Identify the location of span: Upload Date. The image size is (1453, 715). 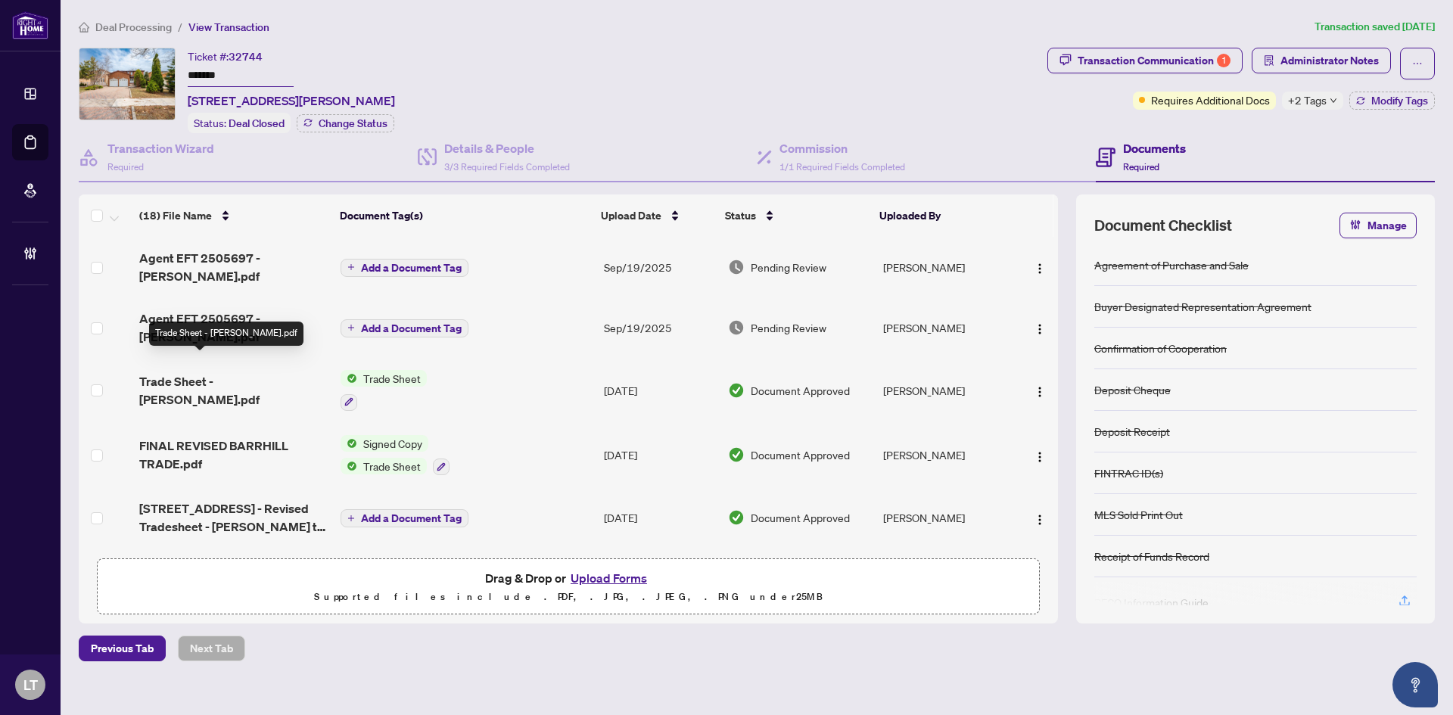
(631, 216).